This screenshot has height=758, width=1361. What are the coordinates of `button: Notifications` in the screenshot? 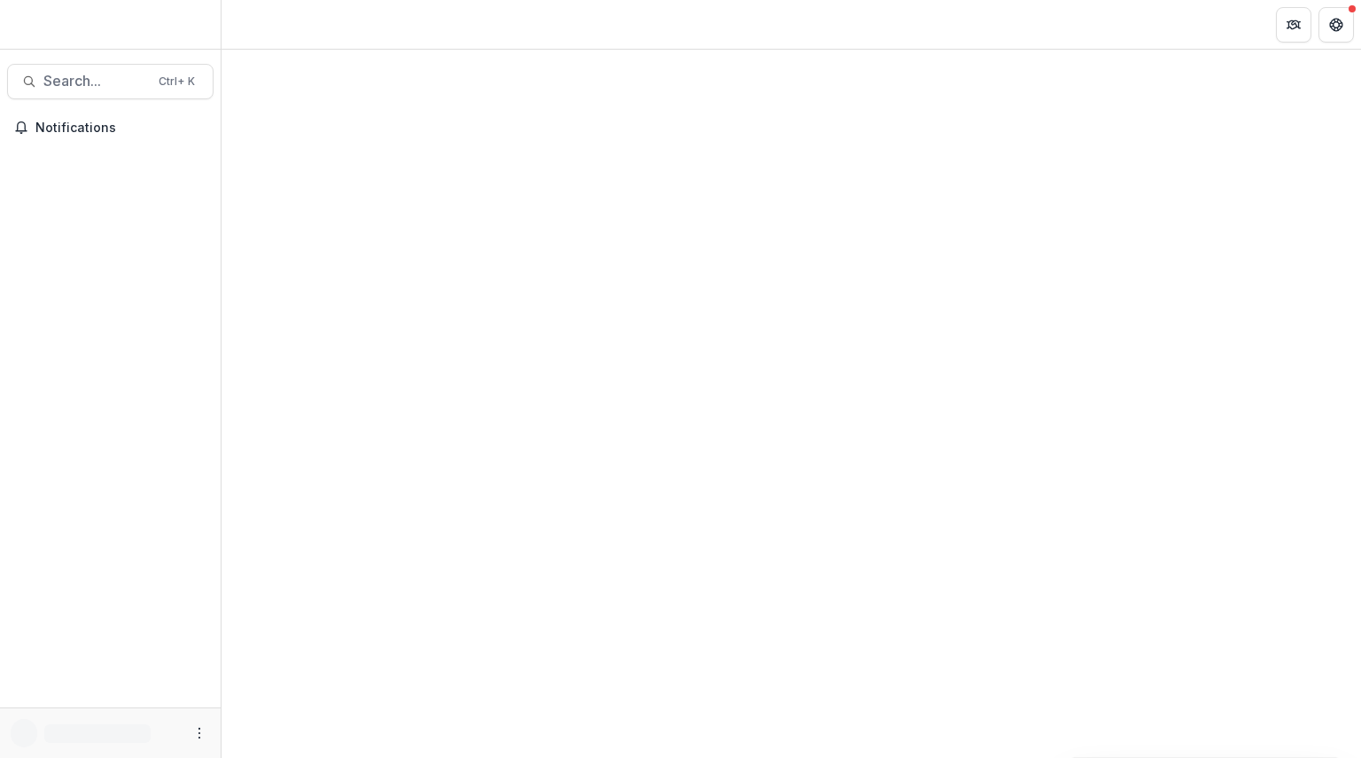 It's located at (110, 128).